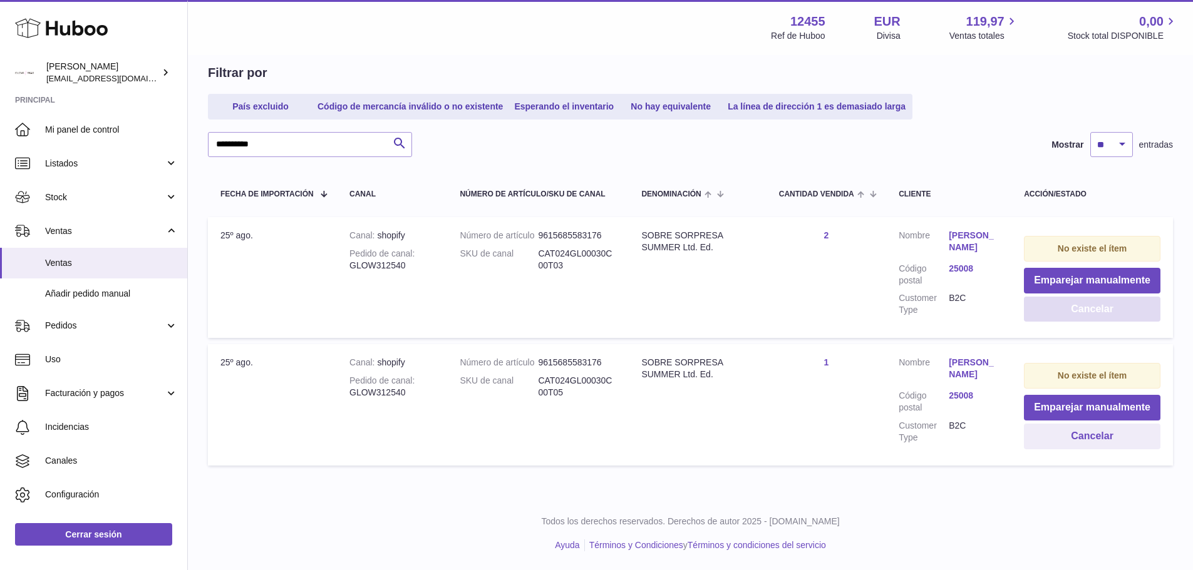 Image resolution: width=1193 pixels, height=570 pixels. What do you see at coordinates (817, 106) in the screenshot?
I see `a: La línea de dirección 1 es demasiado larga` at bounding box center [817, 106].